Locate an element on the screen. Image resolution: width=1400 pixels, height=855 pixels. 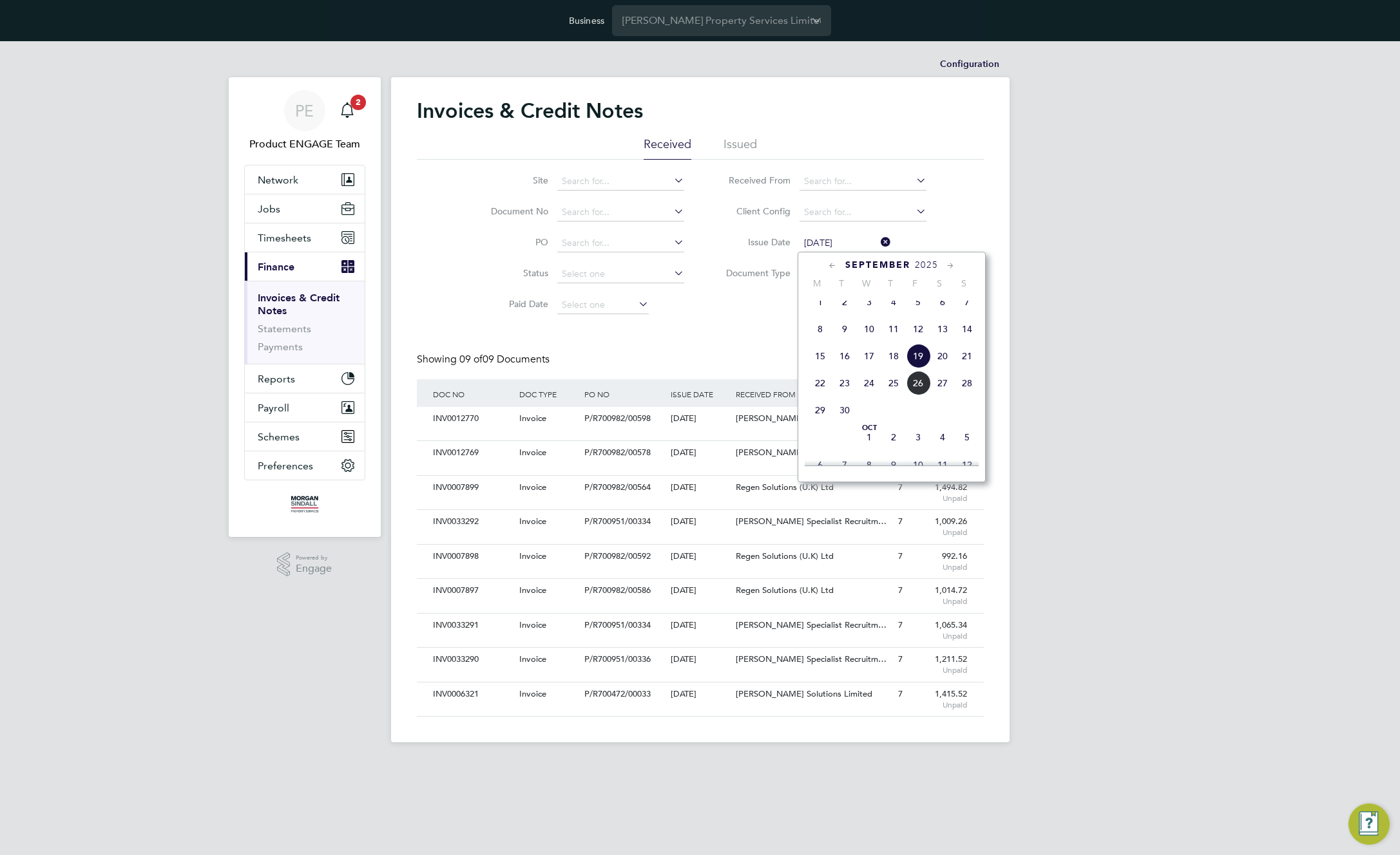
span: 6 is located at coordinates (820, 465).